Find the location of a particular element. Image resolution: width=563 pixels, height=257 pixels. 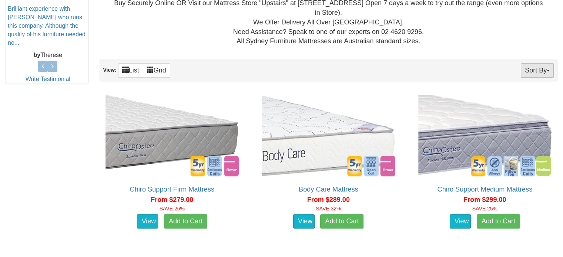

span: From $289.00 is located at coordinates (329, 200).